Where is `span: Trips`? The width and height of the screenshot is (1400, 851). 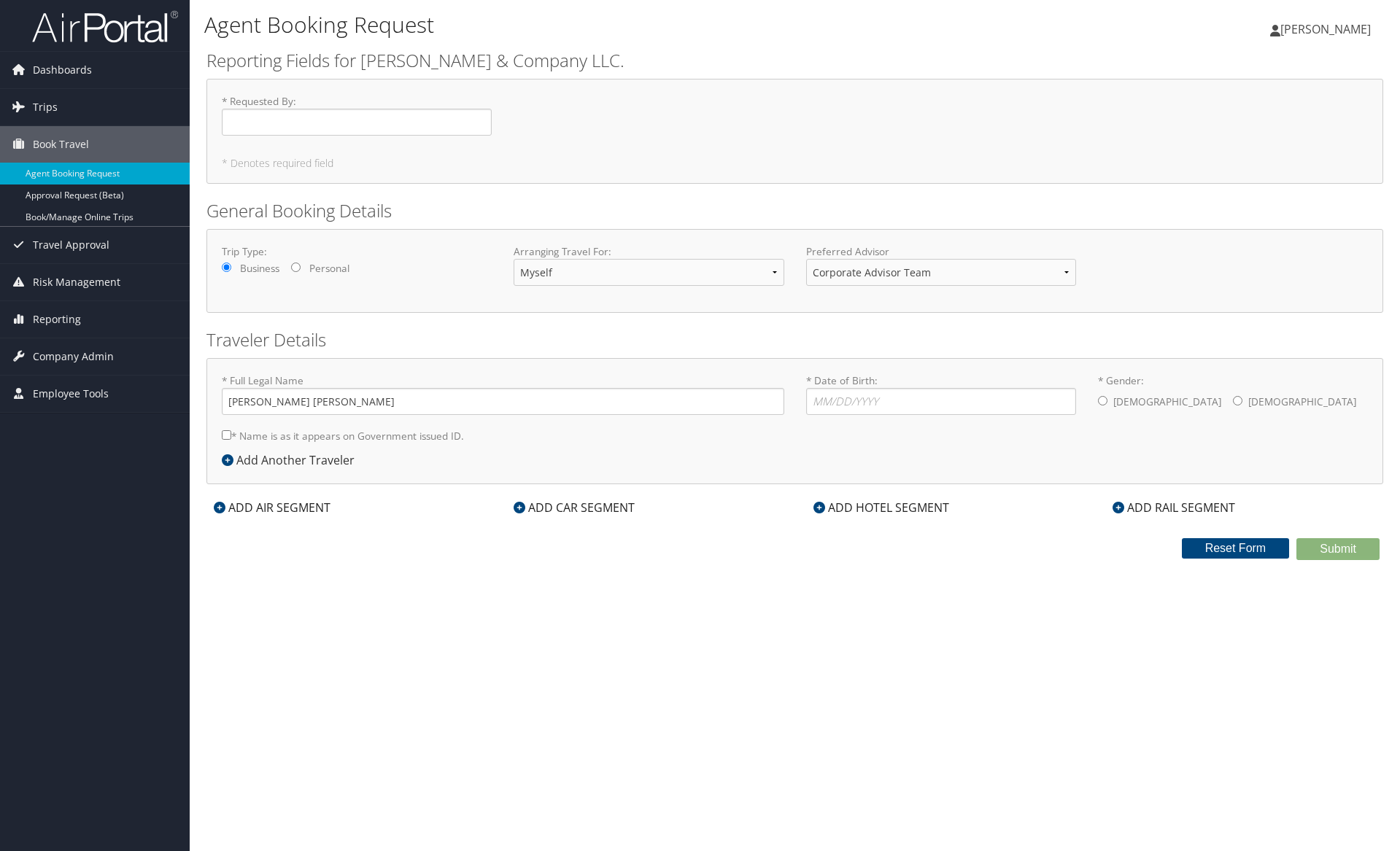
span: Trips is located at coordinates (46, 108).